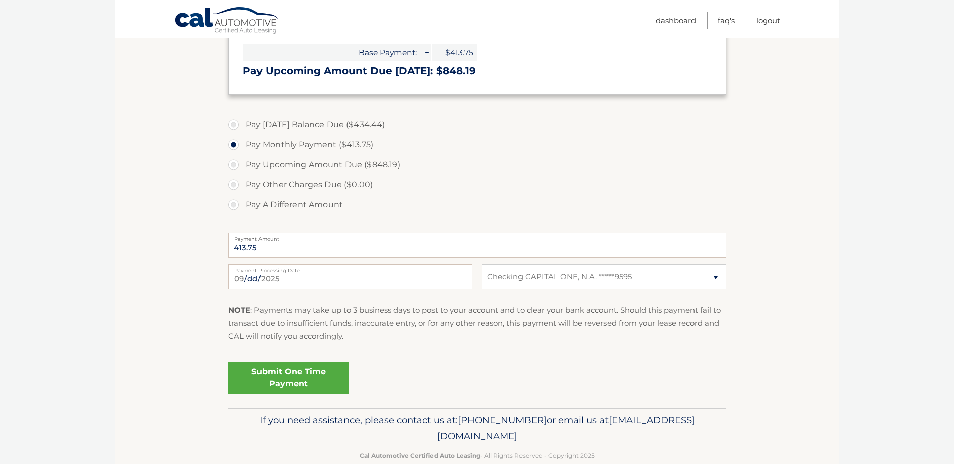 The width and height of the screenshot is (954, 464). I want to click on label: Pay A Different Amount, so click(477, 205).